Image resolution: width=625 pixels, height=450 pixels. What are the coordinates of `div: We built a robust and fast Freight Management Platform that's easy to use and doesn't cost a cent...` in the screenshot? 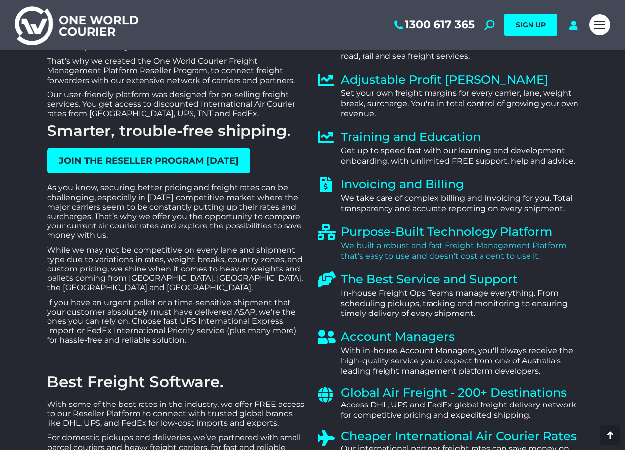 It's located at (459, 251).